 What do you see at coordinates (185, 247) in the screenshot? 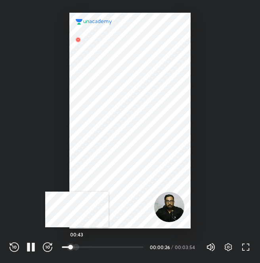
I see `div: 00:03:54` at bounding box center [185, 247].